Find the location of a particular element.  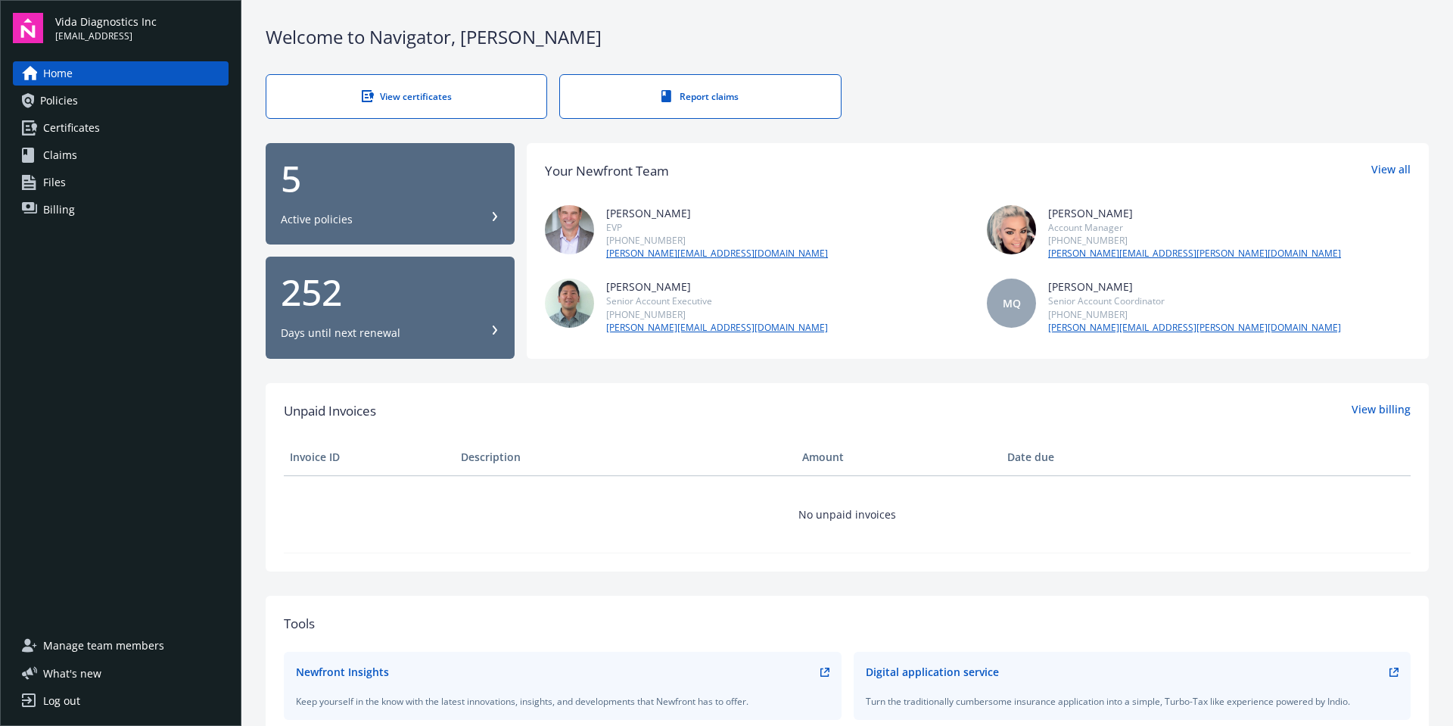

a: Billing is located at coordinates (120, 210).